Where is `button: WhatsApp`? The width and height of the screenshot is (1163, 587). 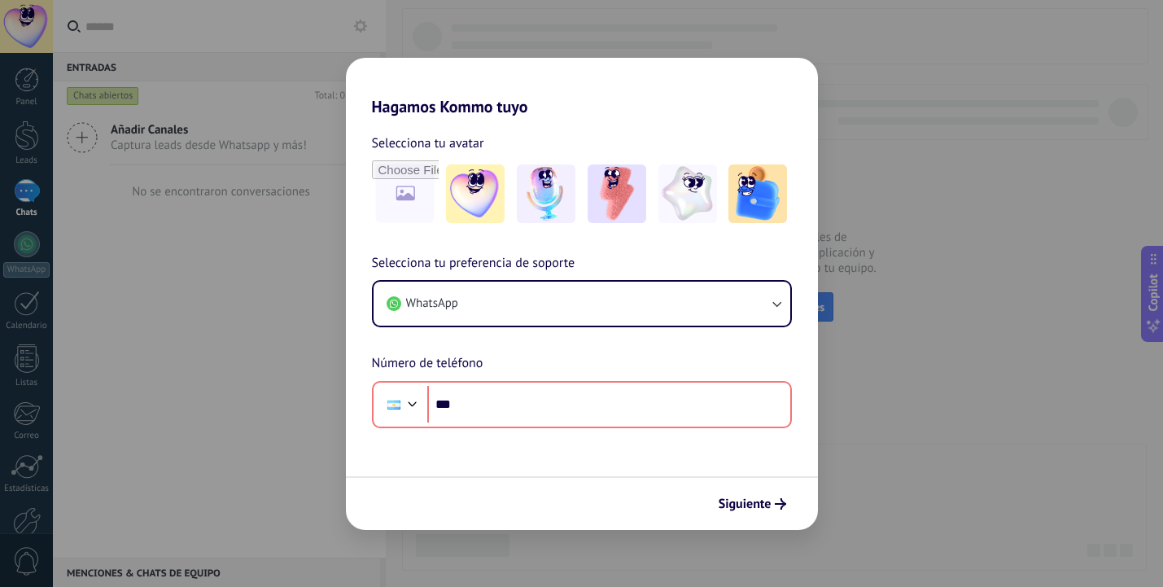
button: WhatsApp is located at coordinates (582, 304).